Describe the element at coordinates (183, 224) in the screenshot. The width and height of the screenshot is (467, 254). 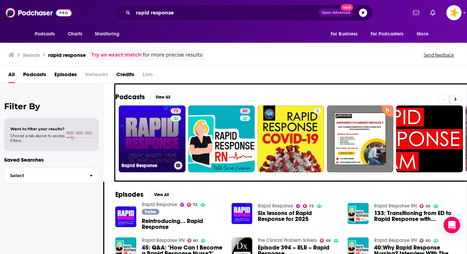
I see `span: Reintroducing... Rapid Response` at that location.